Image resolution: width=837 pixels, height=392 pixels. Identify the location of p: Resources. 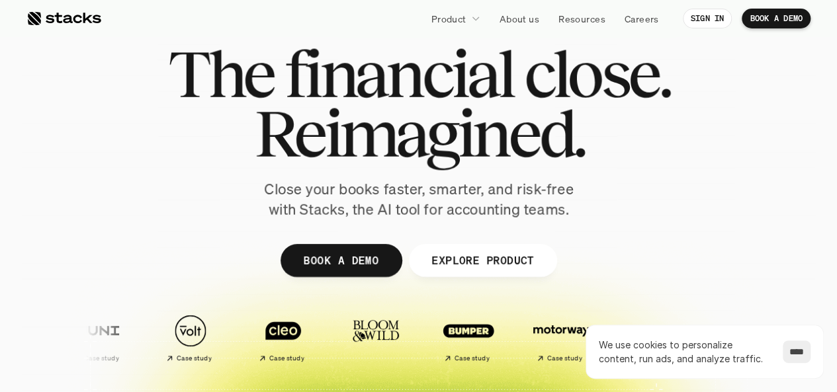
(581, 19).